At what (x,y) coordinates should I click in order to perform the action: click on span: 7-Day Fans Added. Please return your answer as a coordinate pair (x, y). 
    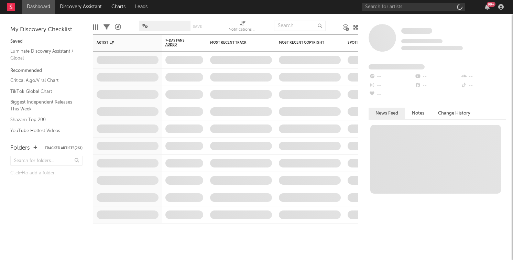
    Looking at the image, I should click on (179, 43).